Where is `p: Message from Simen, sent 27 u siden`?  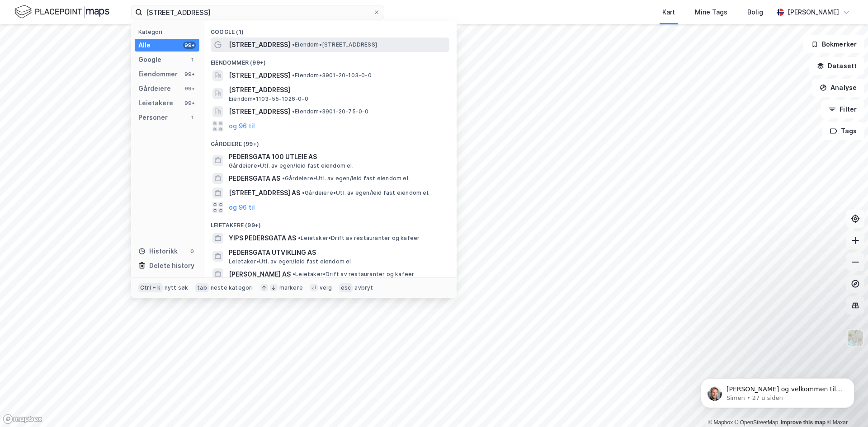
p: Message from Simen, sent 27 u siden is located at coordinates (98, 39).